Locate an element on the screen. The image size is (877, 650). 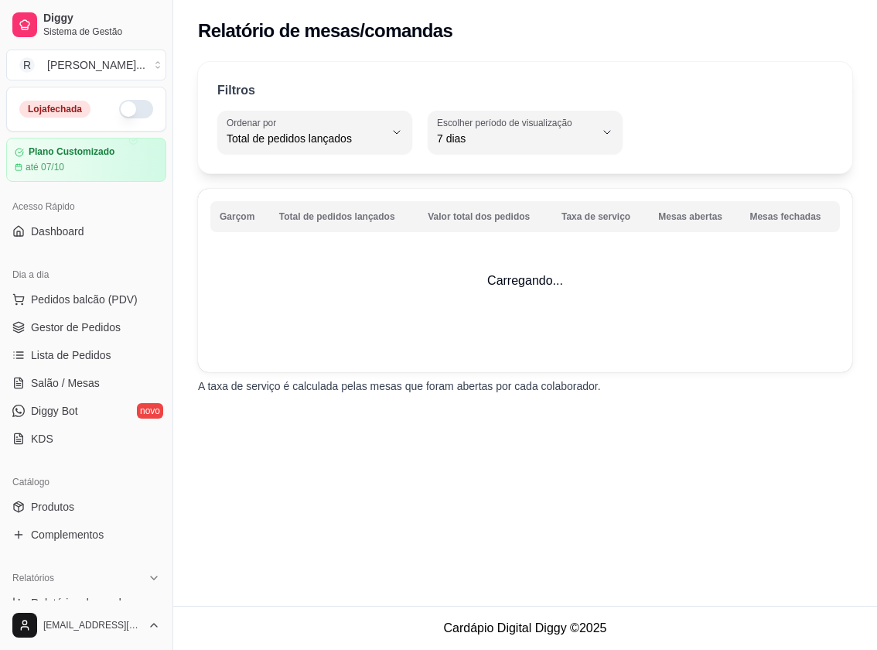
a: Relatórios de vendas is located at coordinates (86, 602).